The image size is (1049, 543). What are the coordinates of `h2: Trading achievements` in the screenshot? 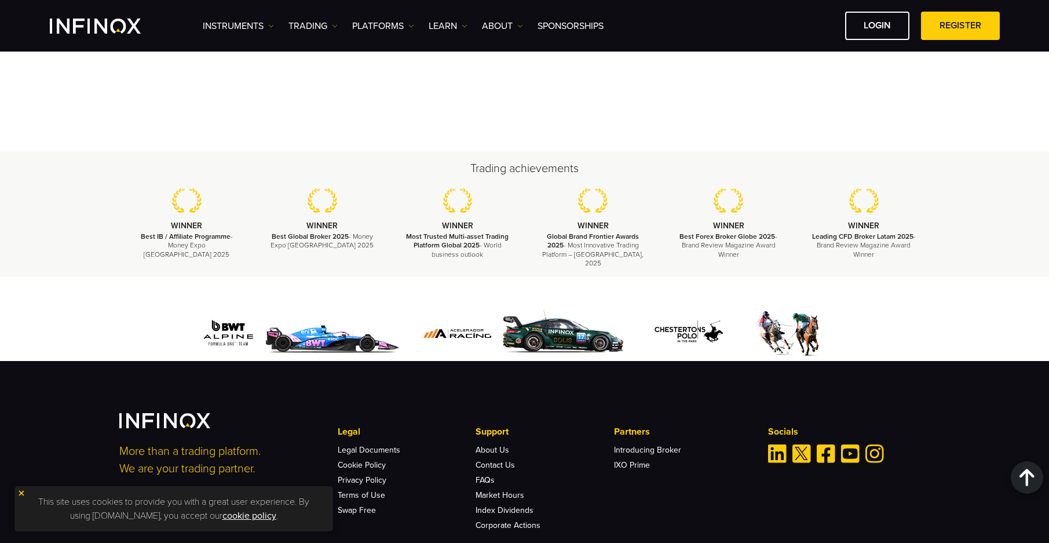 It's located at (525, 169).